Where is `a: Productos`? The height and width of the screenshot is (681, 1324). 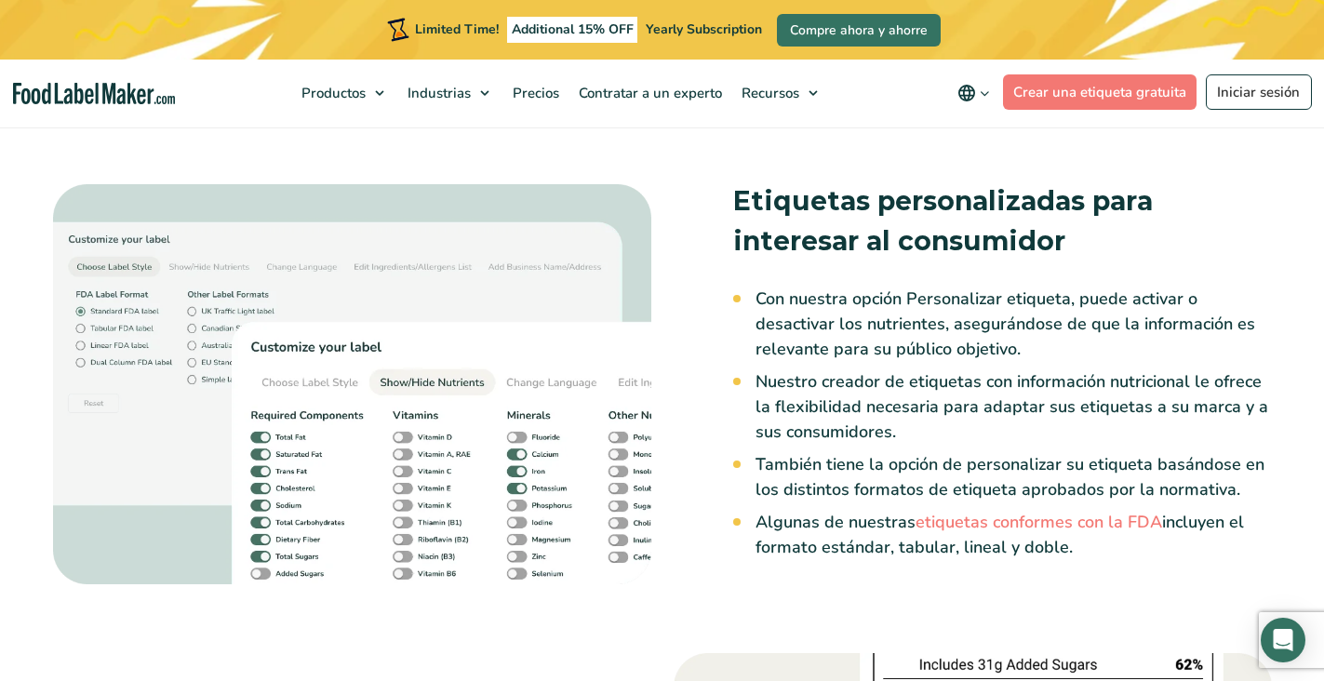
a: Productos is located at coordinates (342, 93).